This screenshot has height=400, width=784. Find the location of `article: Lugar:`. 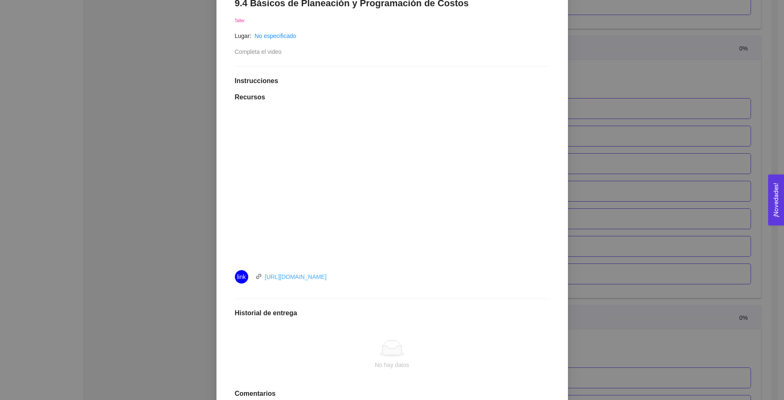

article: Lugar: is located at coordinates (243, 36).